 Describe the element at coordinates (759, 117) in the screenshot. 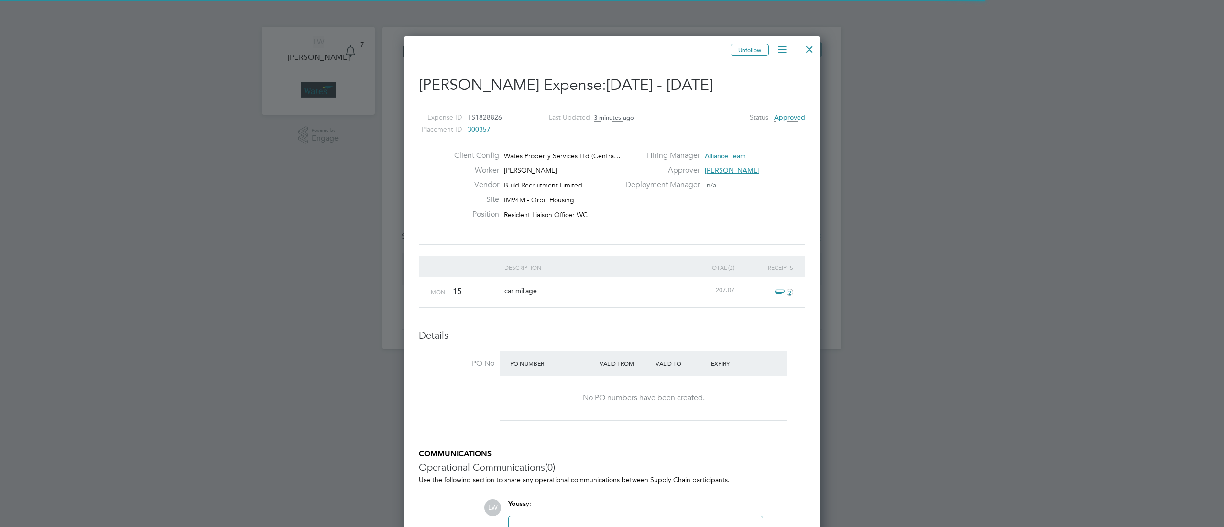

I see `label: Status` at that location.